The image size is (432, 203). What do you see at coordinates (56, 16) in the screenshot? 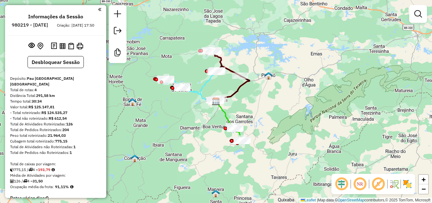
I see `h4: Informações da Sessão` at bounding box center [56, 16].